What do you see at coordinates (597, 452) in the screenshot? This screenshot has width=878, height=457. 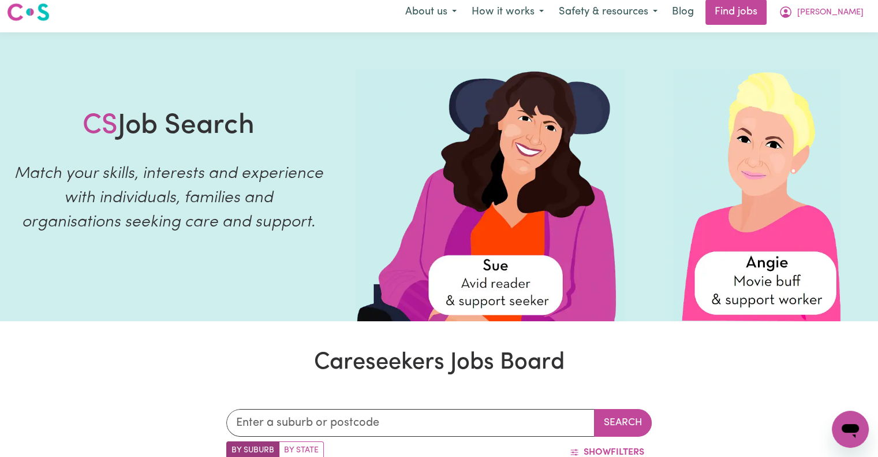 I see `span: Show` at bounding box center [597, 452].